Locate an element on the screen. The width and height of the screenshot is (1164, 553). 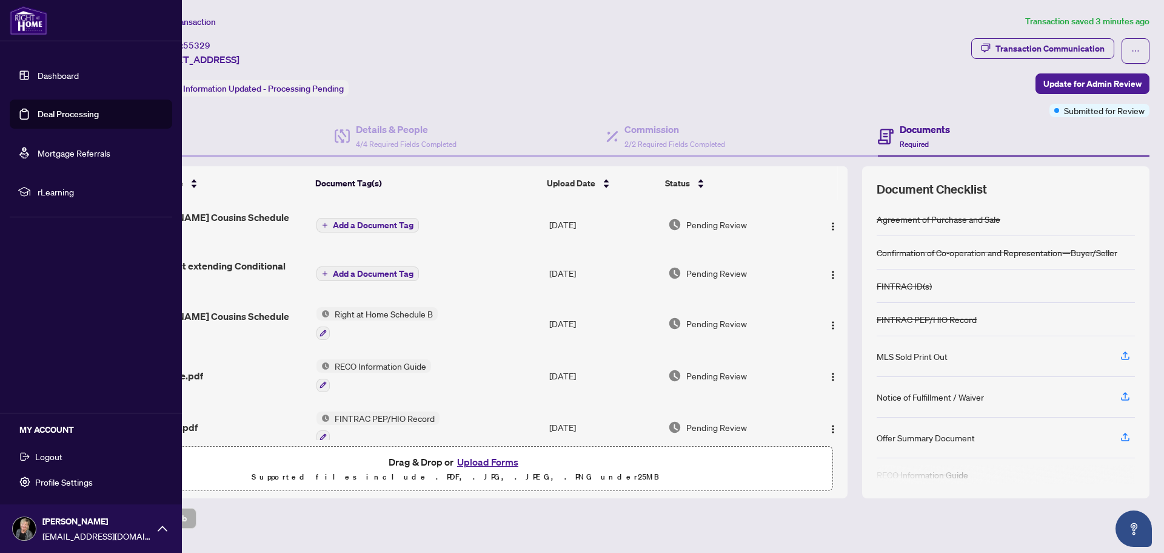
div: Agreement of Purchase and Sale is located at coordinates (939, 219).